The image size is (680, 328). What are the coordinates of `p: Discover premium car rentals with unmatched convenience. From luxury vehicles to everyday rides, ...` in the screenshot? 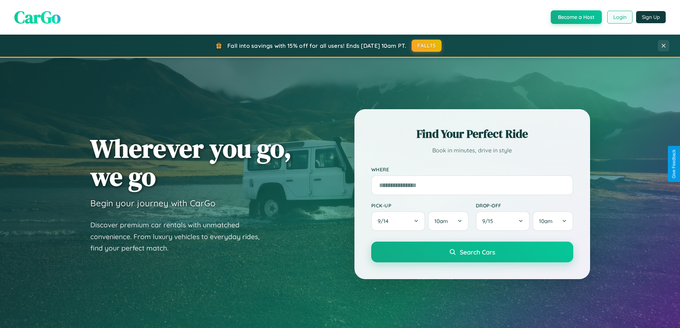 It's located at (179, 237).